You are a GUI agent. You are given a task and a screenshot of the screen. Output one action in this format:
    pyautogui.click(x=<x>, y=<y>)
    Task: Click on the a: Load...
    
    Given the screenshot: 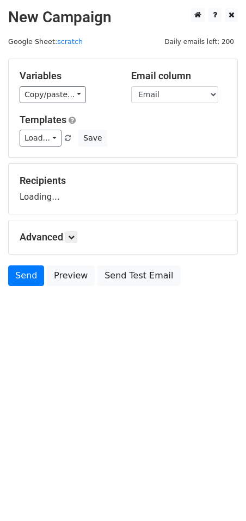 What is the action you would take?
    pyautogui.click(x=40, y=138)
    